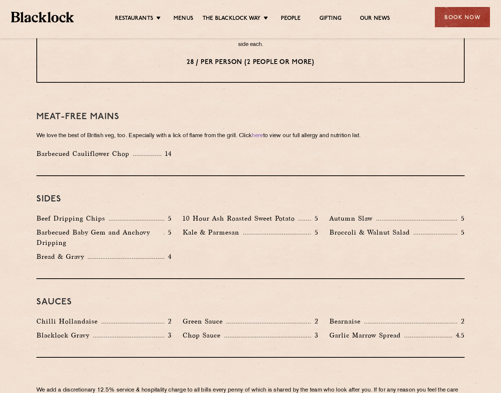 The image size is (501, 393). Describe the element at coordinates (65, 335) in the screenshot. I see `p: Blacklock Gravy` at that location.